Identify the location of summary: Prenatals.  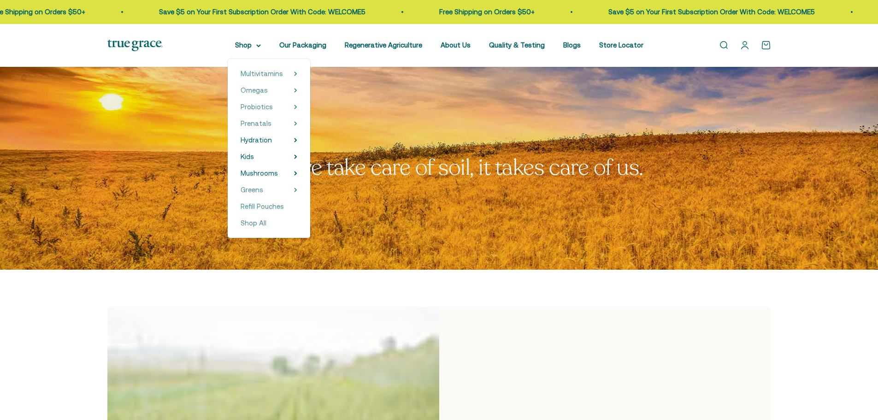
(269, 124).